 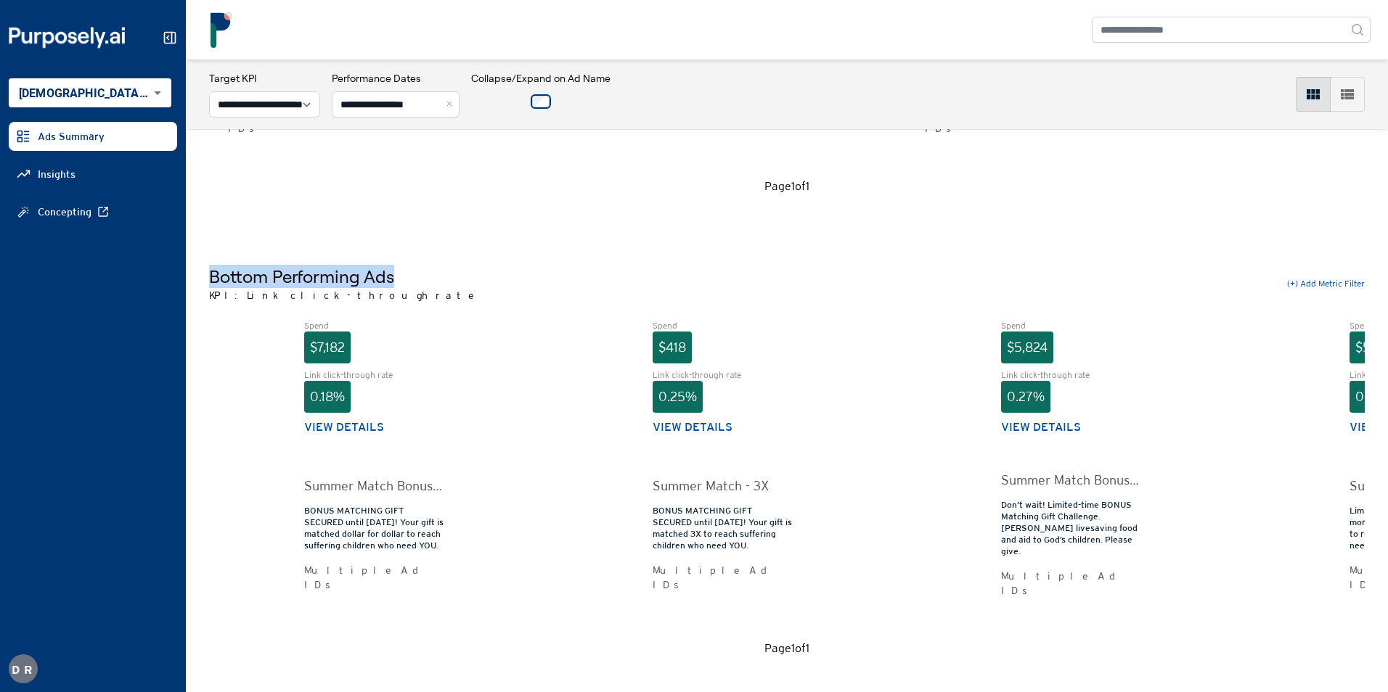 What do you see at coordinates (672, 348) in the screenshot?
I see `div: $418` at bounding box center [672, 348].